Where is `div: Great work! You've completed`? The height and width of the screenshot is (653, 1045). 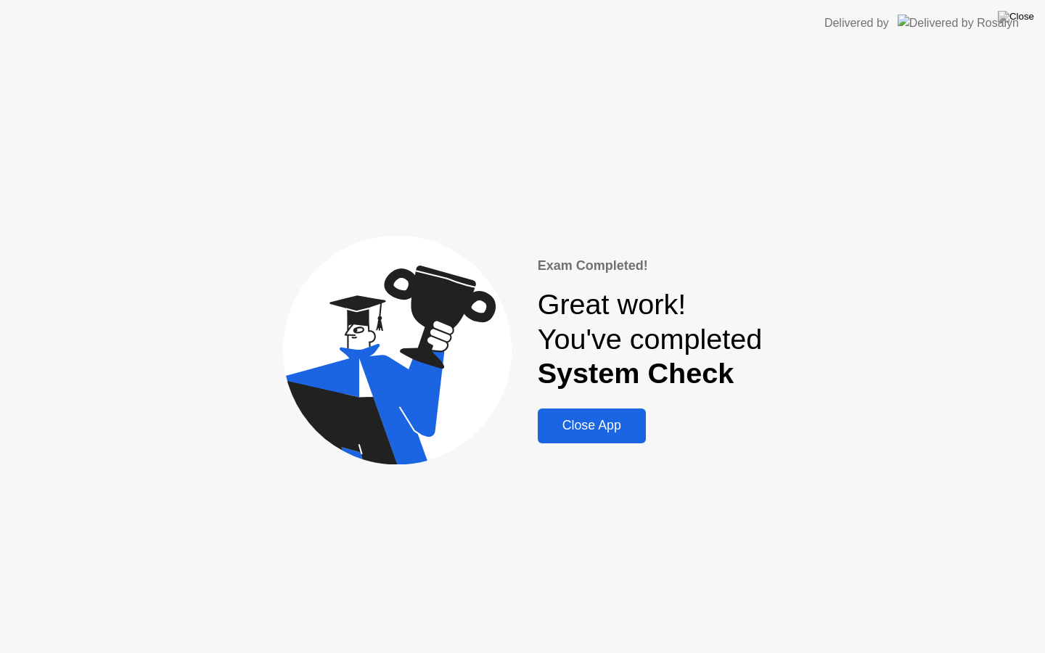 div: Great work! You've completed is located at coordinates (650, 339).